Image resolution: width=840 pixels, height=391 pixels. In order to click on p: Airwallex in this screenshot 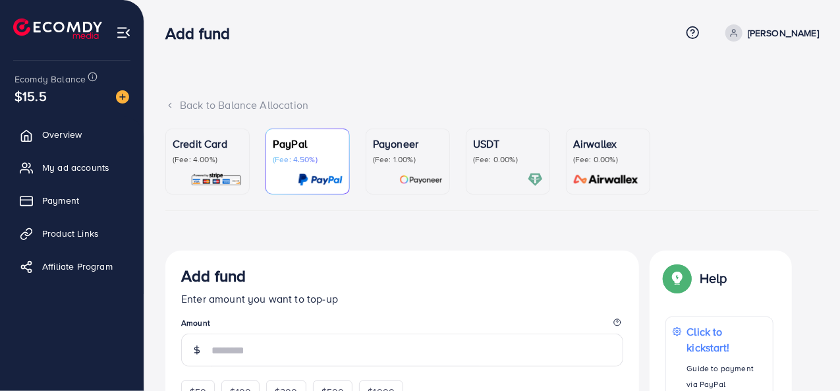, I will do `click(608, 144)`.